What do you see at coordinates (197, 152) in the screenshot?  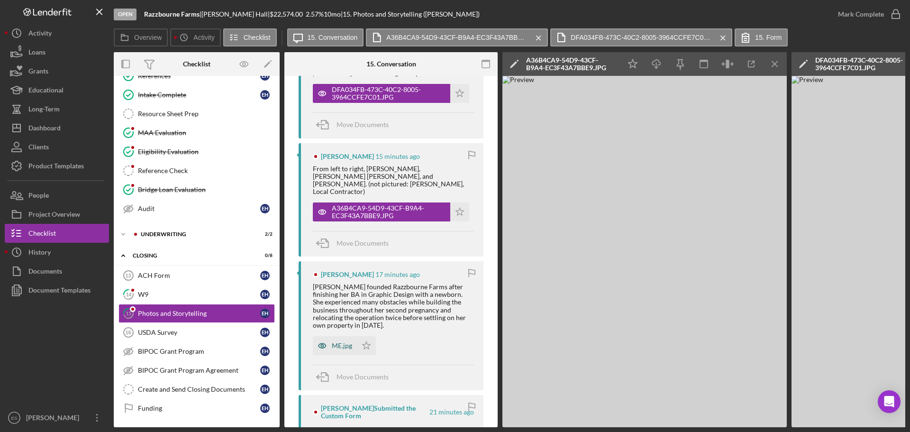 I see `a: Eligibility Evaluation` at bounding box center [197, 152].